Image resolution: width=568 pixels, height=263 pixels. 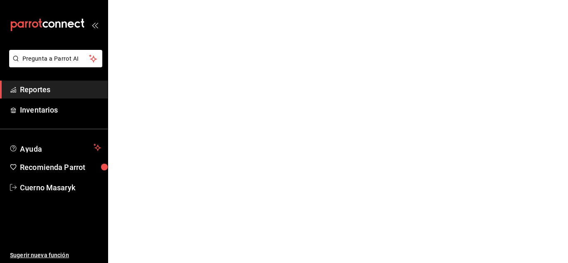 I want to click on span: Cuerno Masaryk, so click(x=60, y=188).